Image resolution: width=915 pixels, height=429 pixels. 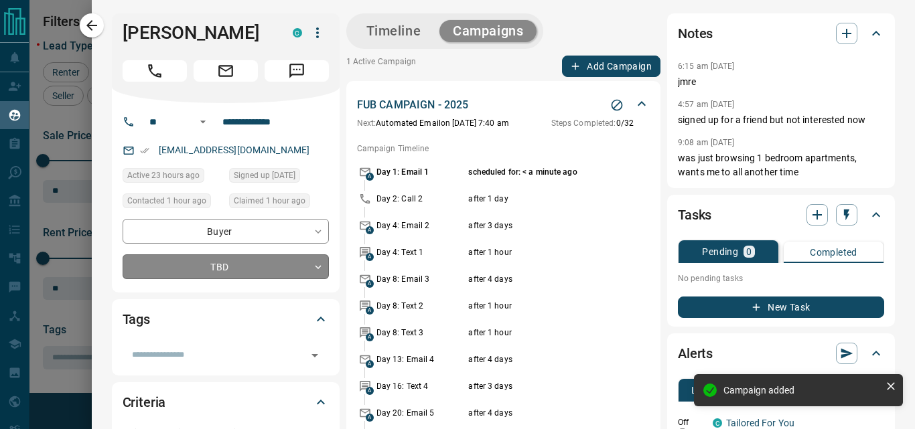 I want to click on button: Campaigns, so click(x=487, y=31).